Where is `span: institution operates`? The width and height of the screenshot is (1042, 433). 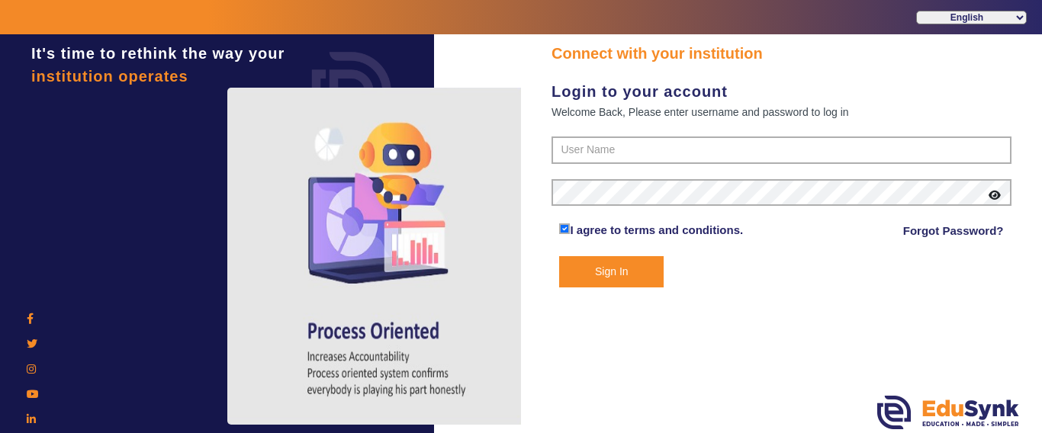
span: institution operates is located at coordinates (110, 76).